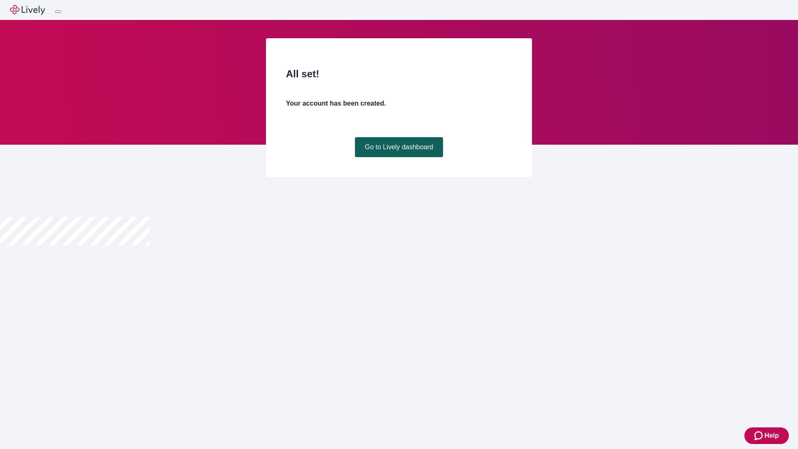 The image size is (798, 449). Describe the element at coordinates (27, 10) in the screenshot. I see `img: Lively` at that location.